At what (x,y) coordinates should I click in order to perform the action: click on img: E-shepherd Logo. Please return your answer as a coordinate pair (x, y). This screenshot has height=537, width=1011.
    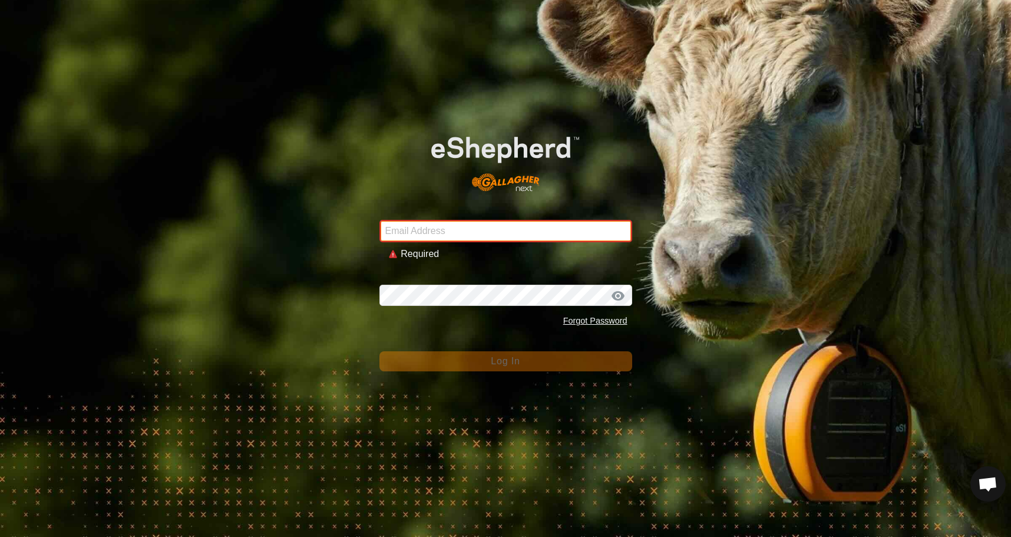
    Looking at the image, I should click on (505, 158).